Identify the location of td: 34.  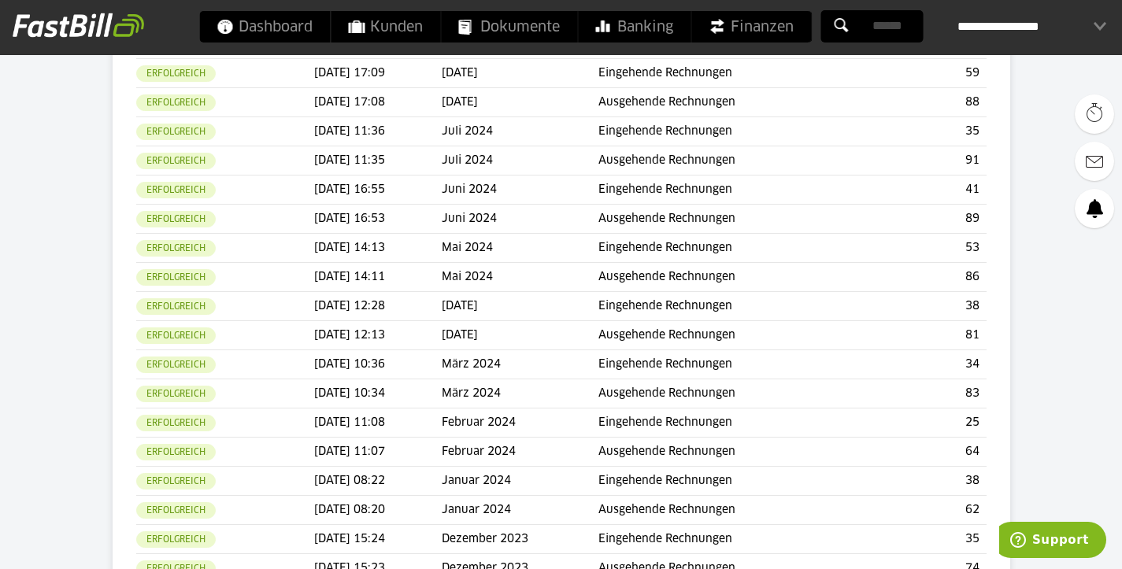
(917, 365).